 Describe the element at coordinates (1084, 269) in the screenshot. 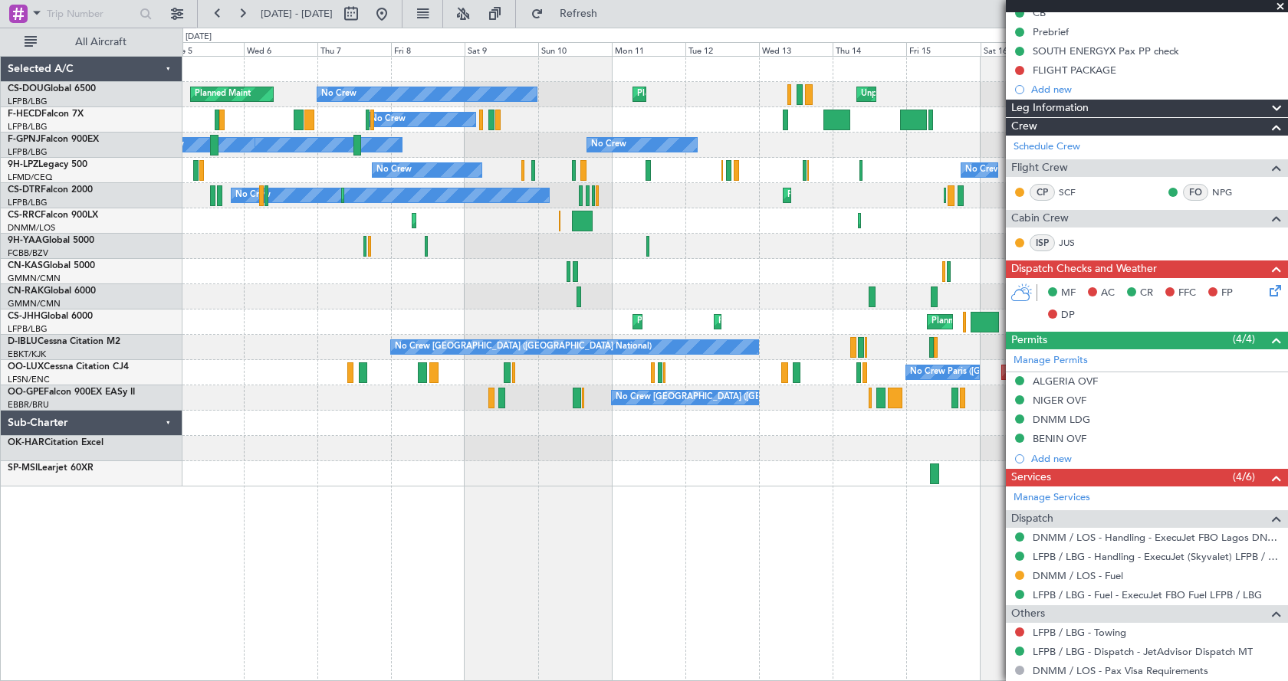

I see `span: Dispatch Checks and Weather` at that location.